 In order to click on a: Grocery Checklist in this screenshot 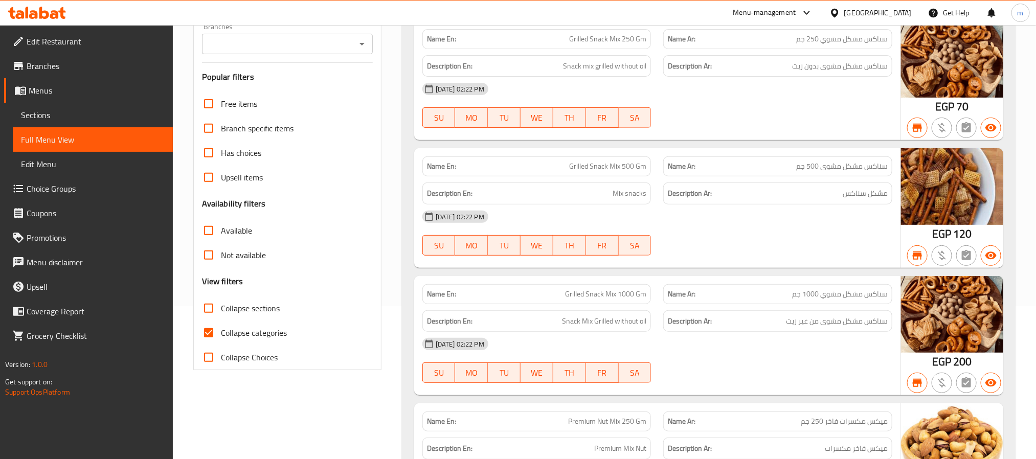, I will do `click(88, 336)`.